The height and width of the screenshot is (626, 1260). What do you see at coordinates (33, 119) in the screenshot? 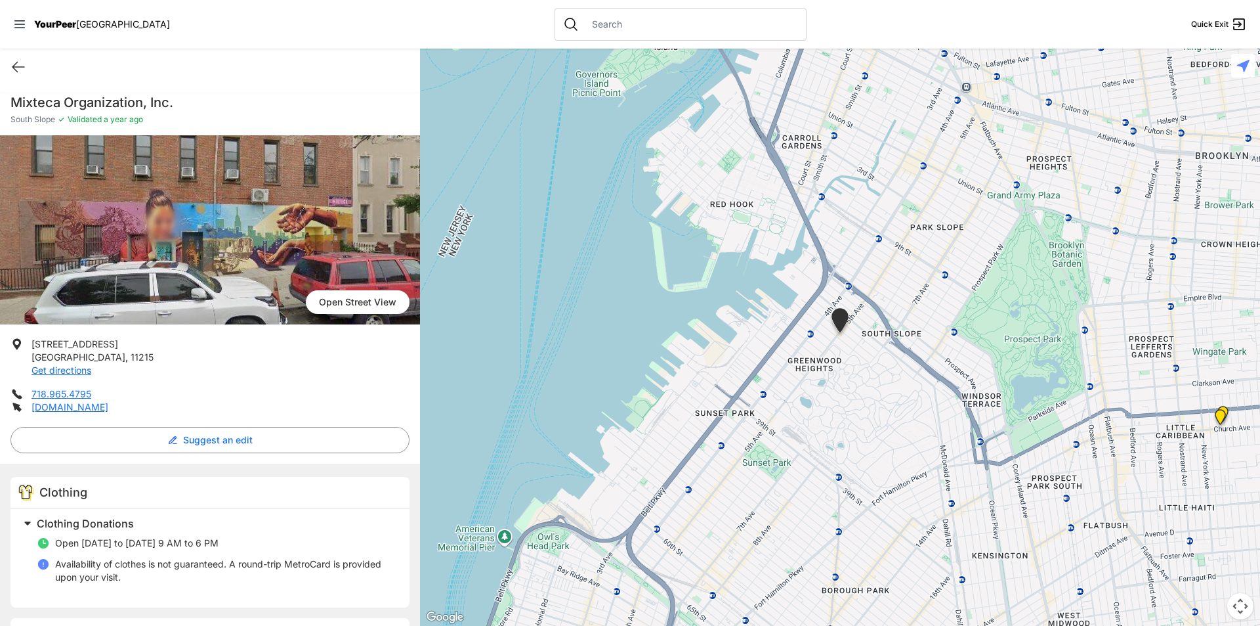
I see `span: South Slope` at bounding box center [33, 119].